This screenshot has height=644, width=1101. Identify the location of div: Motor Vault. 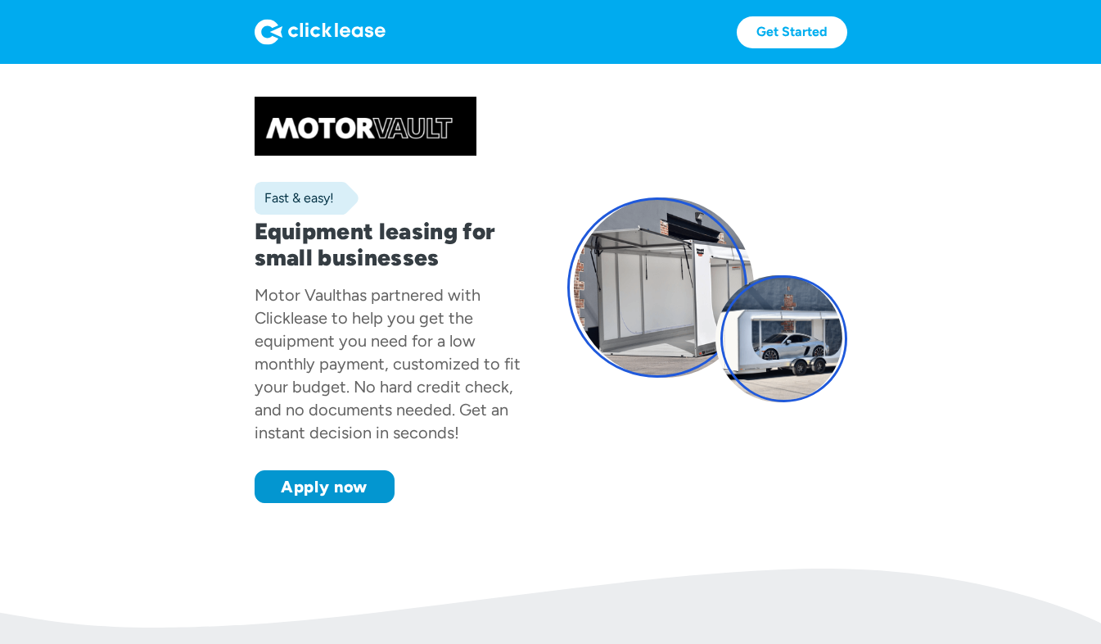
(298, 295).